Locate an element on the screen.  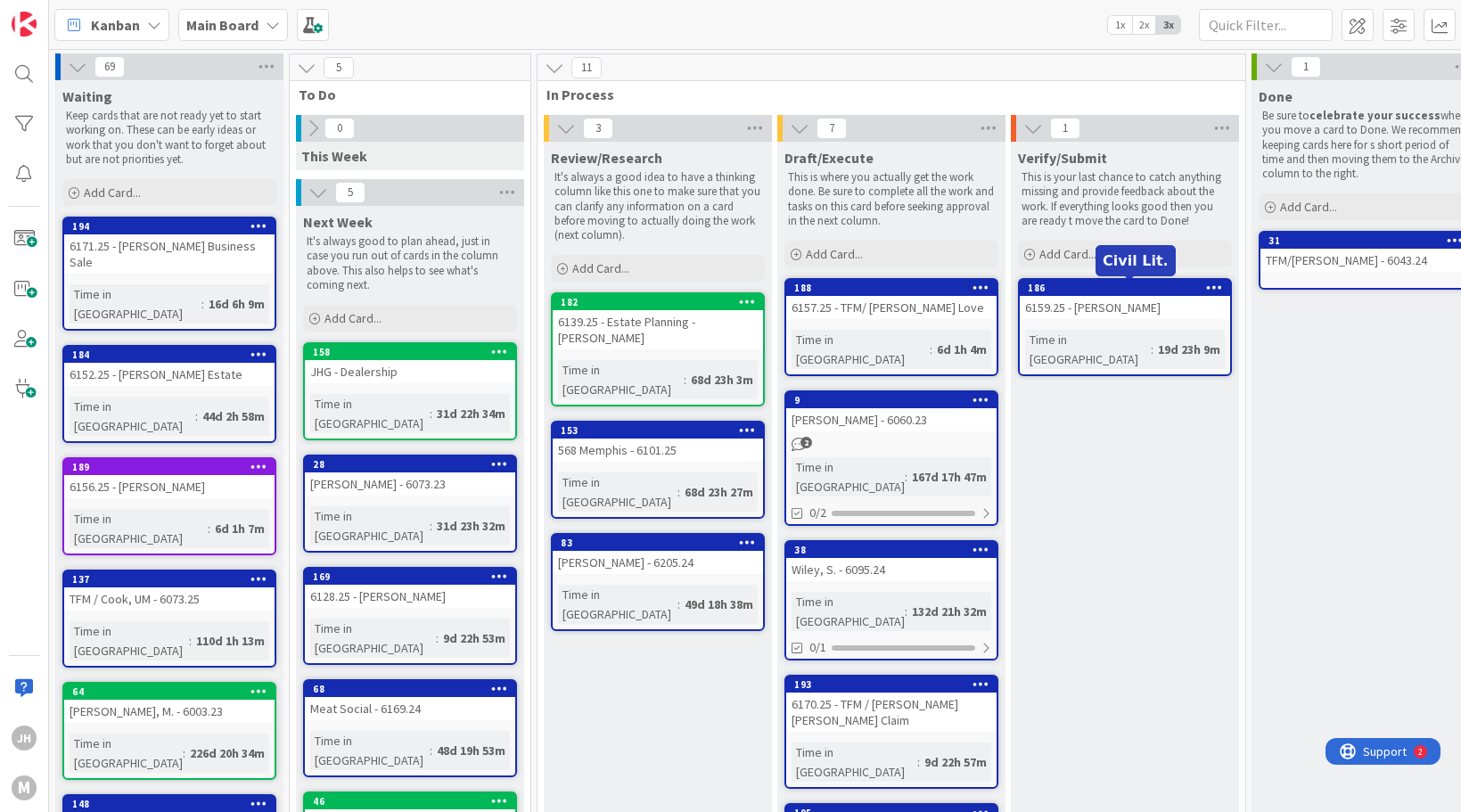
div: 64 is located at coordinates (173, 691).